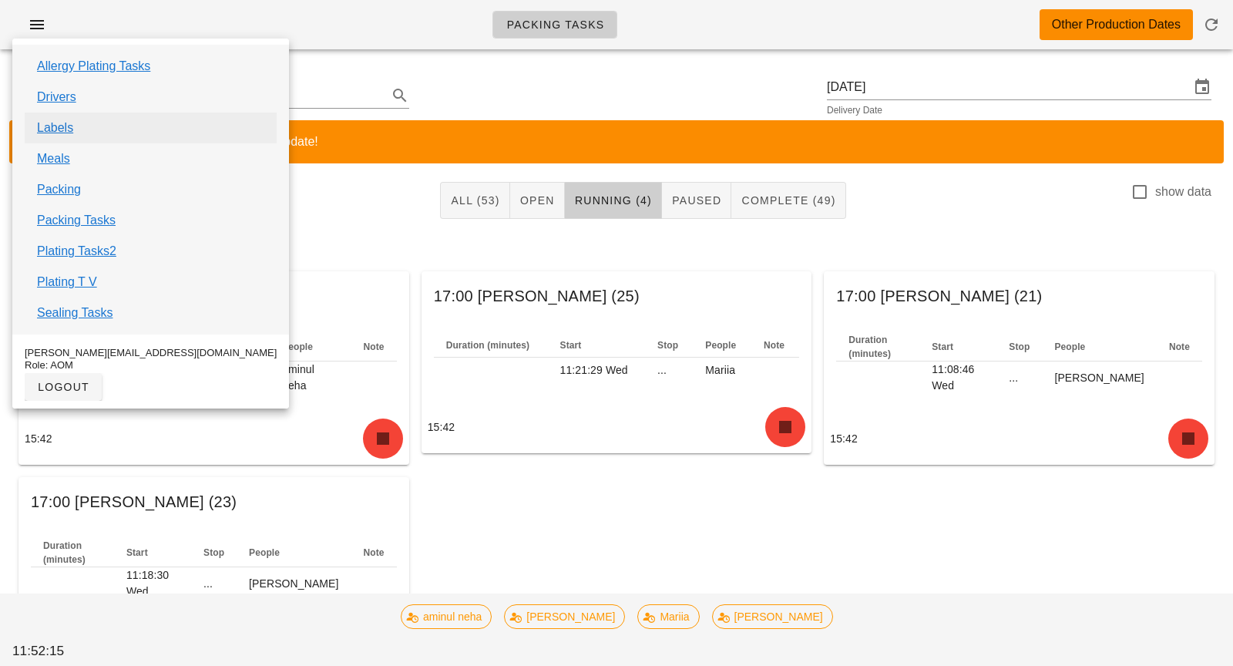 The image size is (1233, 666). I want to click on a: Sealing Tasks, so click(75, 313).